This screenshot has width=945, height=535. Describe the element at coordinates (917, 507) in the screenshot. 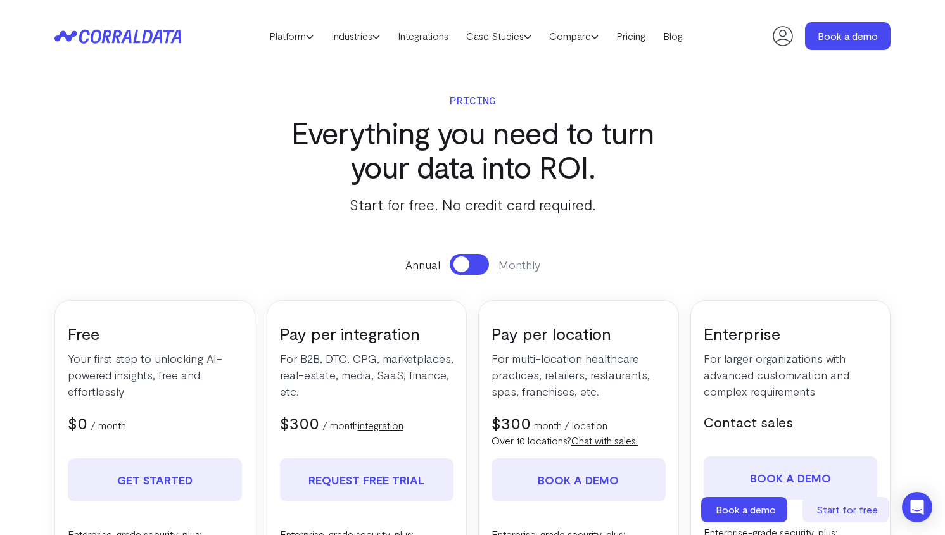

I see `div: Open Intercom Messenger` at that location.